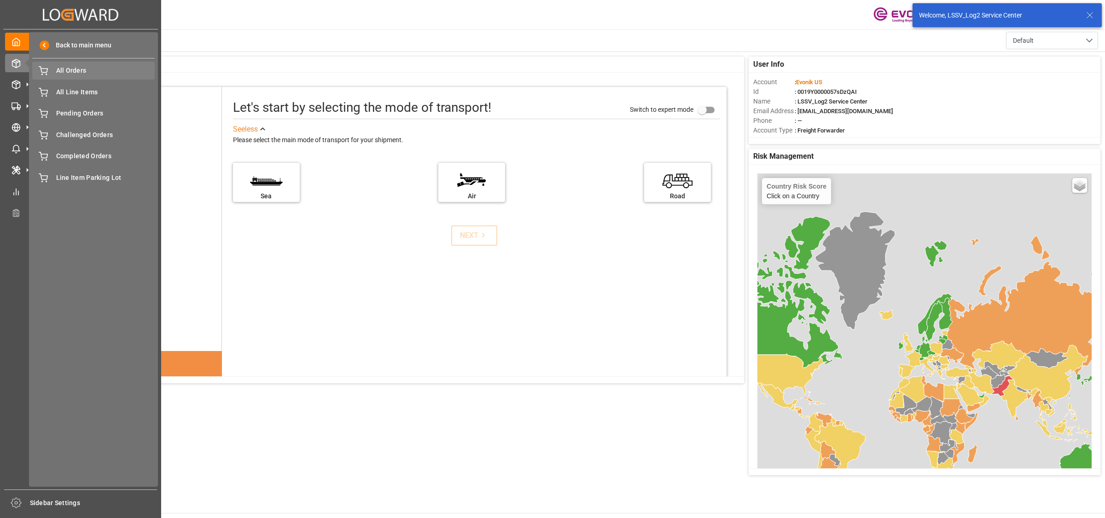  I want to click on a: All Orders, so click(93, 70).